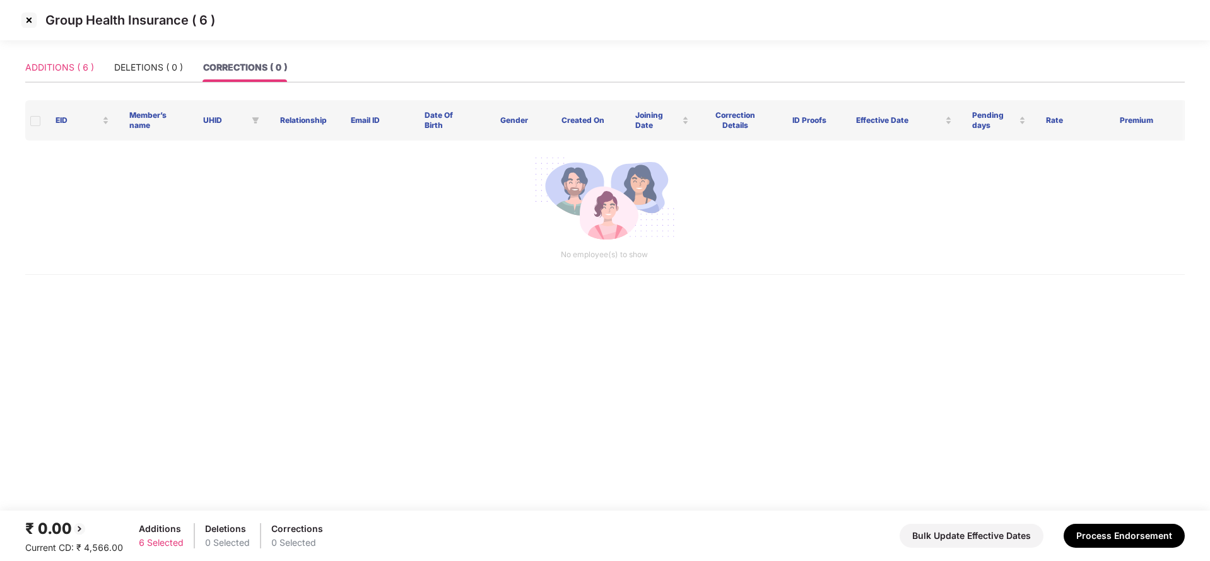 Image resolution: width=1210 pixels, height=561 pixels. What do you see at coordinates (657, 120) in the screenshot?
I see `span: Joining Date` at bounding box center [657, 120].